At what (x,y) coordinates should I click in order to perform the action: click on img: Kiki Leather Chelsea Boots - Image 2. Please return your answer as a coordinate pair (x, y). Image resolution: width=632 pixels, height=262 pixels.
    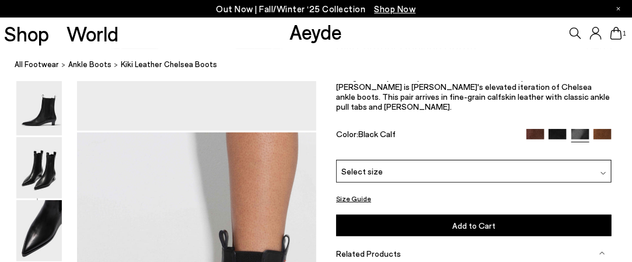
    Looking at the image, I should click on (39, 168).